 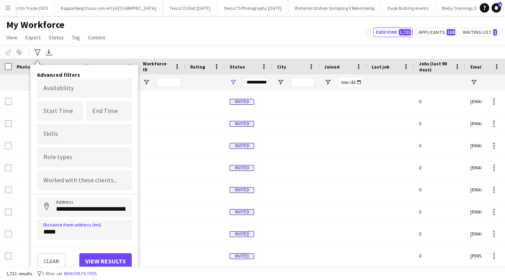 I want to click on a: Export, so click(x=33, y=37).